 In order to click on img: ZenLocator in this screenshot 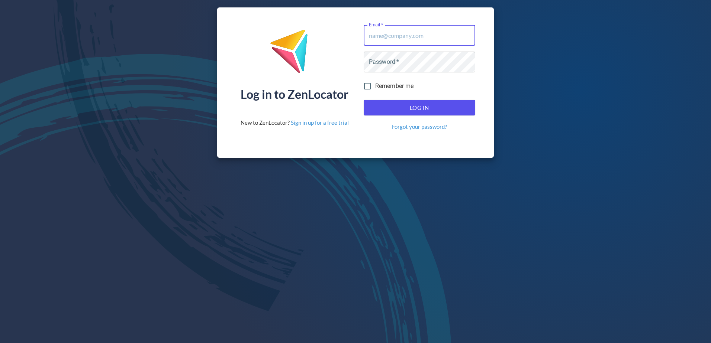, I will do `click(294, 54)`.